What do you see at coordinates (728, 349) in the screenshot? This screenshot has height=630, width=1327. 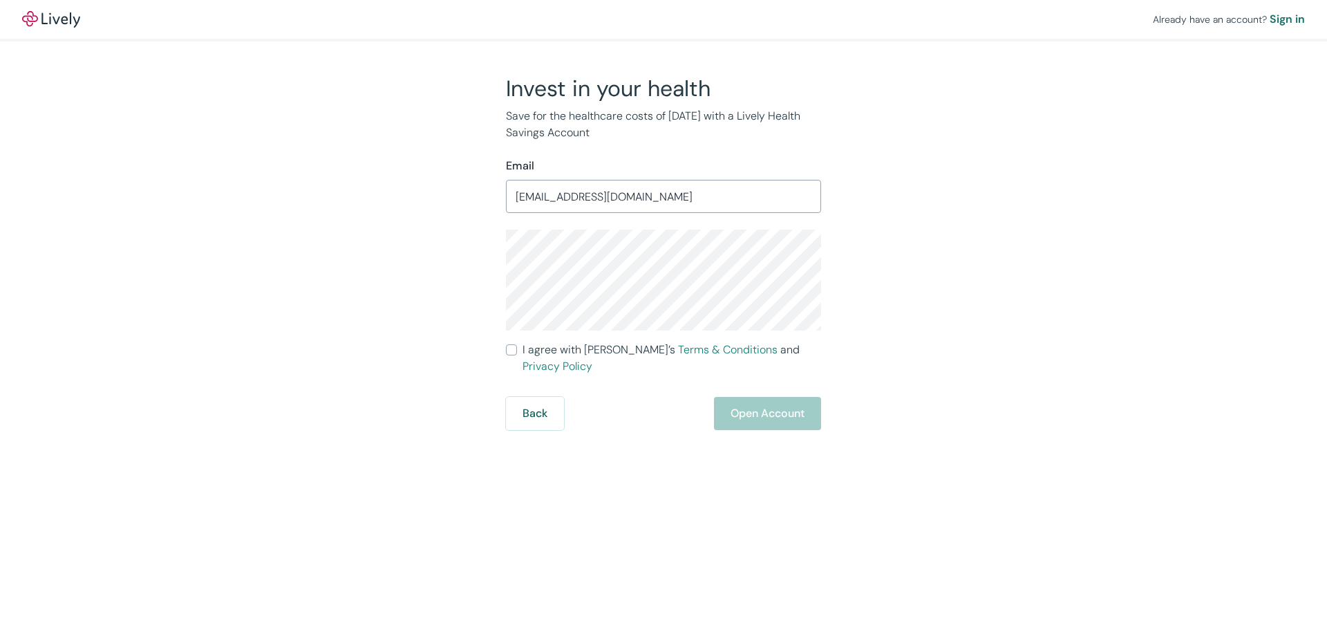 I see `a: Terms & Conditions` at bounding box center [728, 349].